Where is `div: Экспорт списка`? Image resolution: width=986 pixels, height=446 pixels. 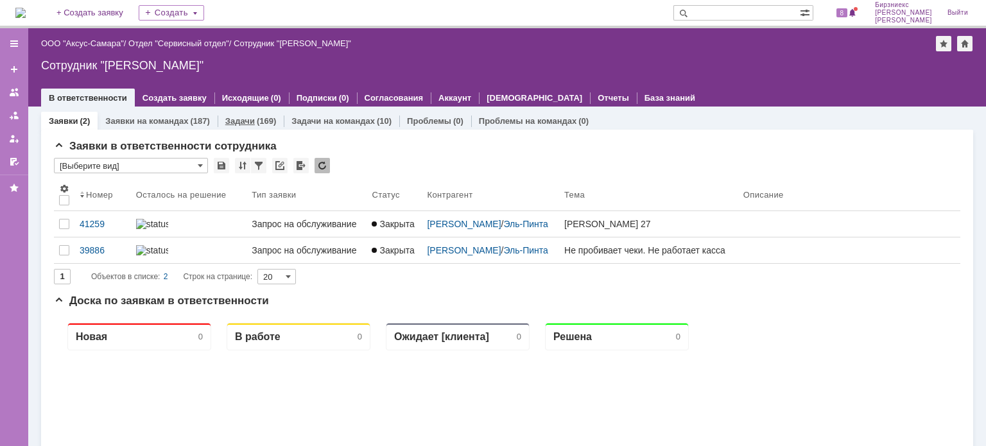
div: Экспорт списка is located at coordinates (301, 166).